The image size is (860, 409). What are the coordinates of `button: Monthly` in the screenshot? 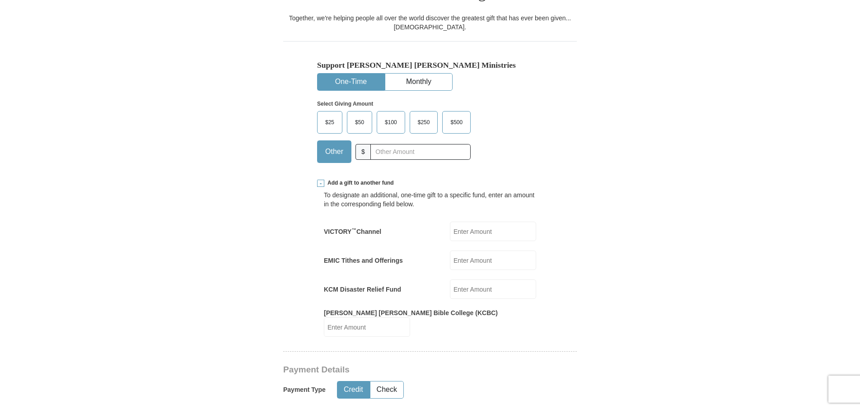 It's located at (419, 82).